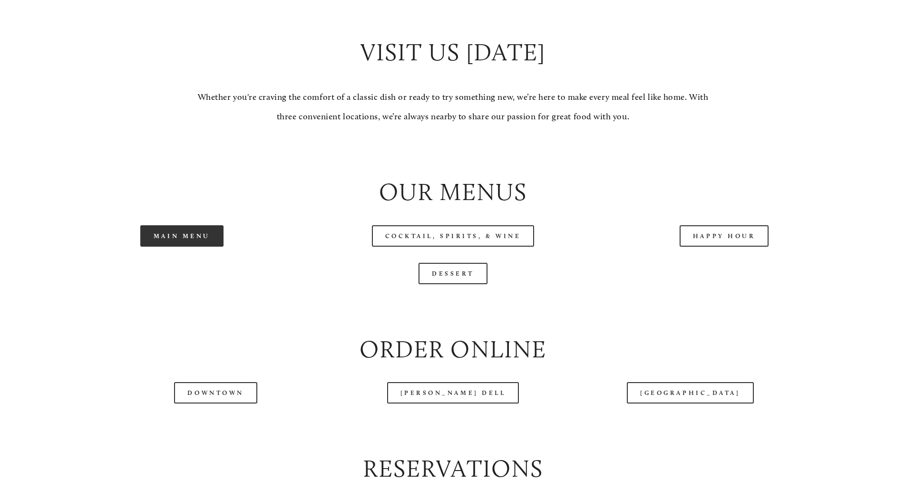 Image resolution: width=906 pixels, height=490 pixels. I want to click on h2: Order Online, so click(453, 350).